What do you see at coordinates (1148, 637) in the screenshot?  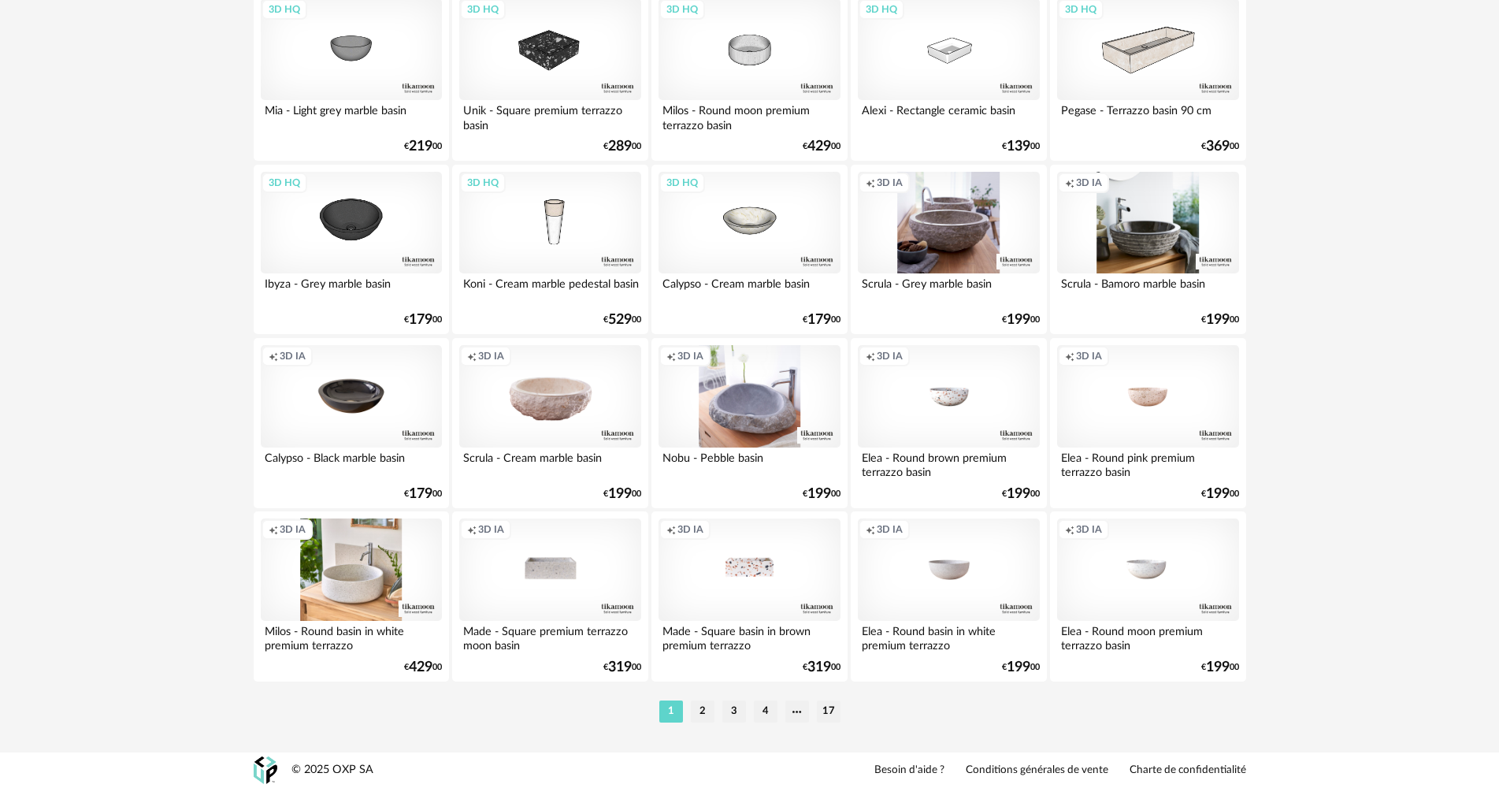 I see `div: Elea - Round moon premium terrazzo basin` at bounding box center [1148, 637].